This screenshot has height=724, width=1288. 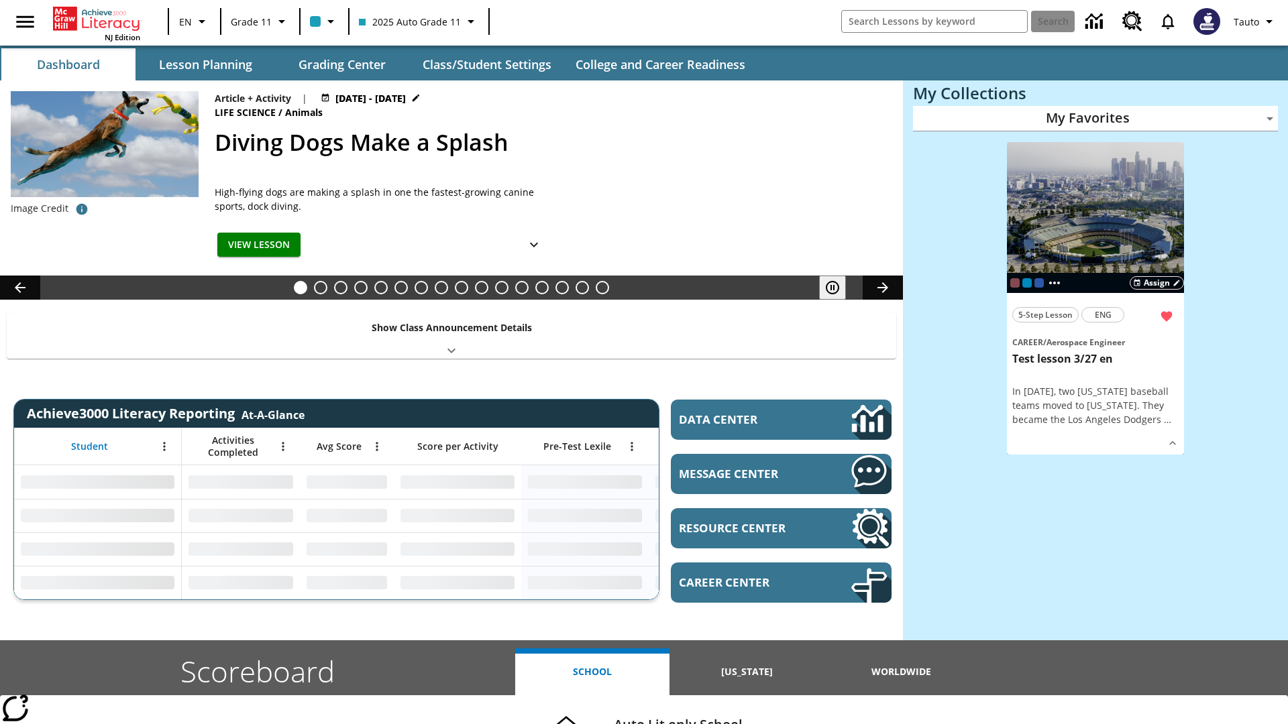 I want to click on span: OL 2025 Auto Grade 7, so click(x=1039, y=283).